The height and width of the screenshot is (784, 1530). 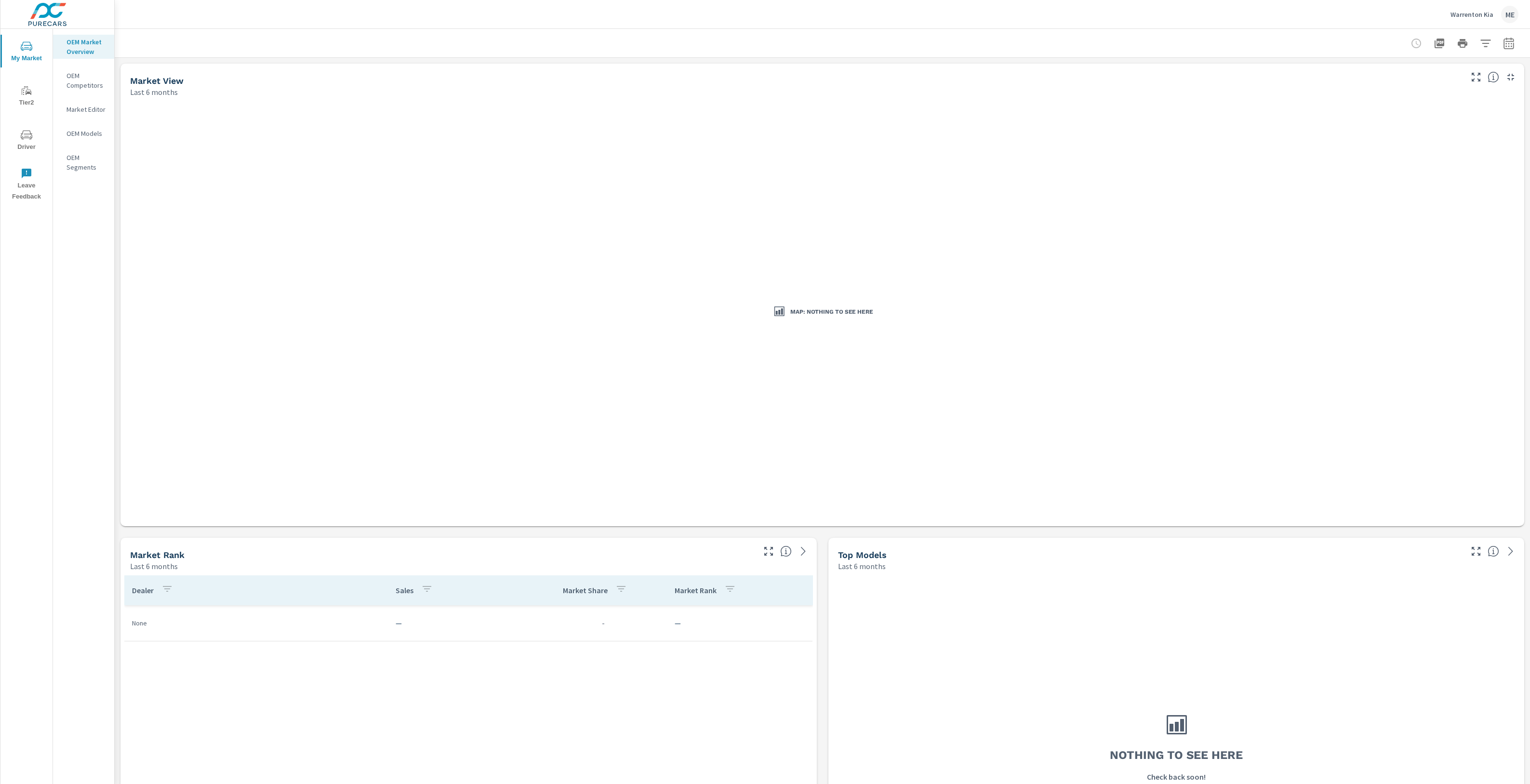 What do you see at coordinates (83, 110) in the screenshot?
I see `div: Market Editor` at bounding box center [83, 110].